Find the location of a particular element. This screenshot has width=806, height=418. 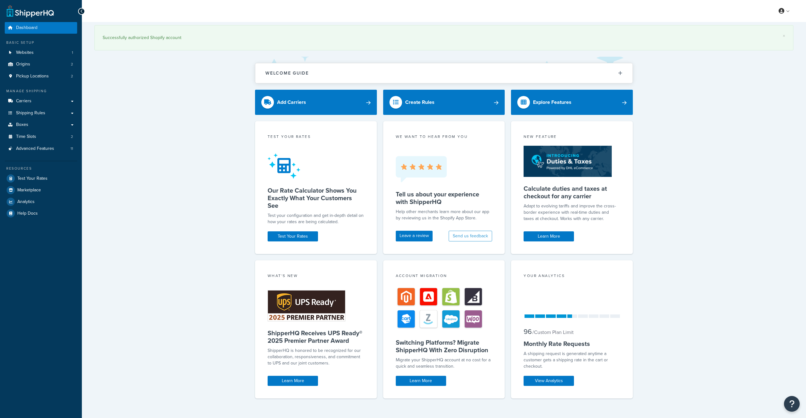

div: A shipping request is generated anytime a customer gets a shipping rate in the cart or checkout. is located at coordinates (572, 360).